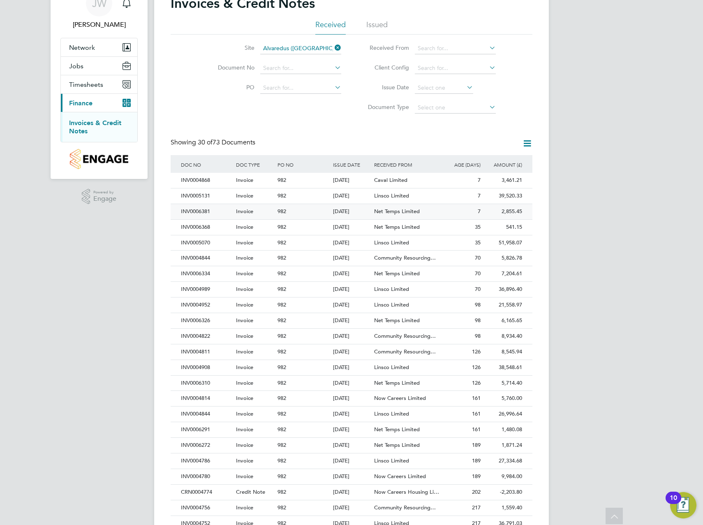  What do you see at coordinates (205, 142) in the screenshot?
I see `span: 30 of` at bounding box center [205, 142].